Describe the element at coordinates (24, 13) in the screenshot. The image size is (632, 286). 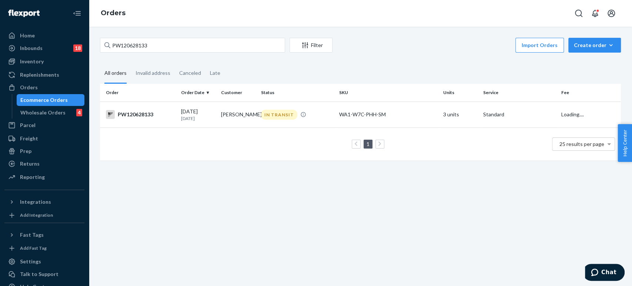
I see `img: Flexport logo` at that location.